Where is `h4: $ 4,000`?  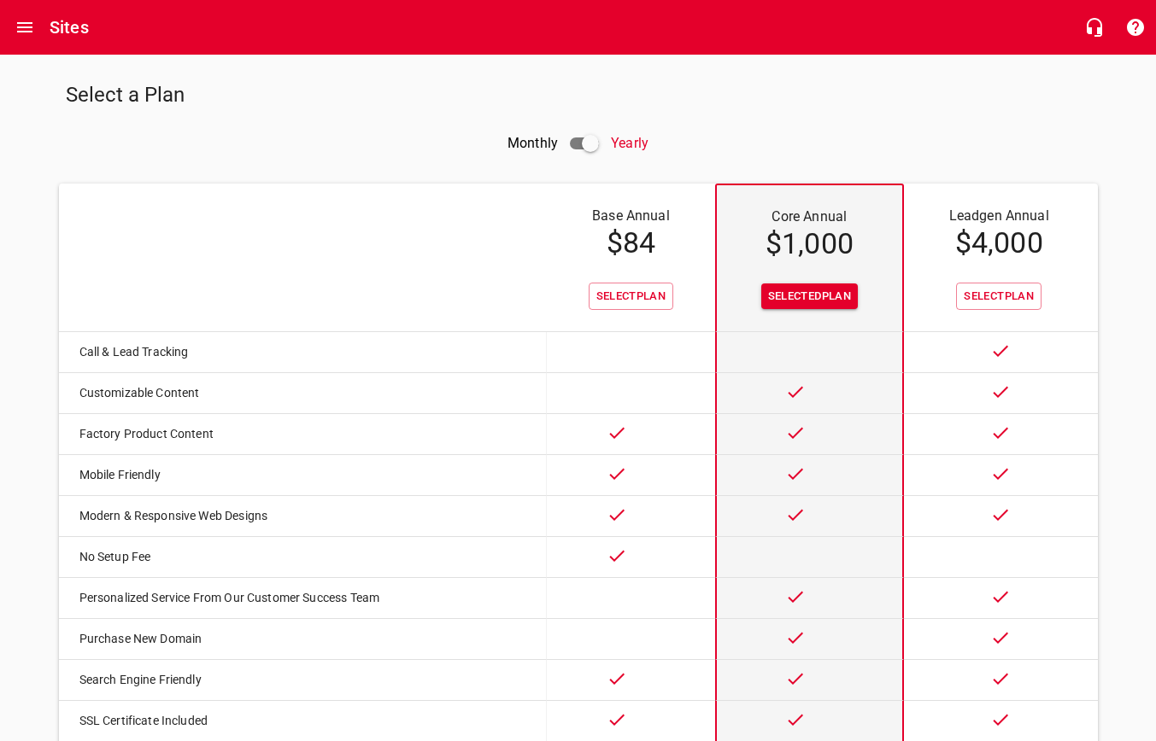 h4: $ 4,000 is located at coordinates (999, 243).